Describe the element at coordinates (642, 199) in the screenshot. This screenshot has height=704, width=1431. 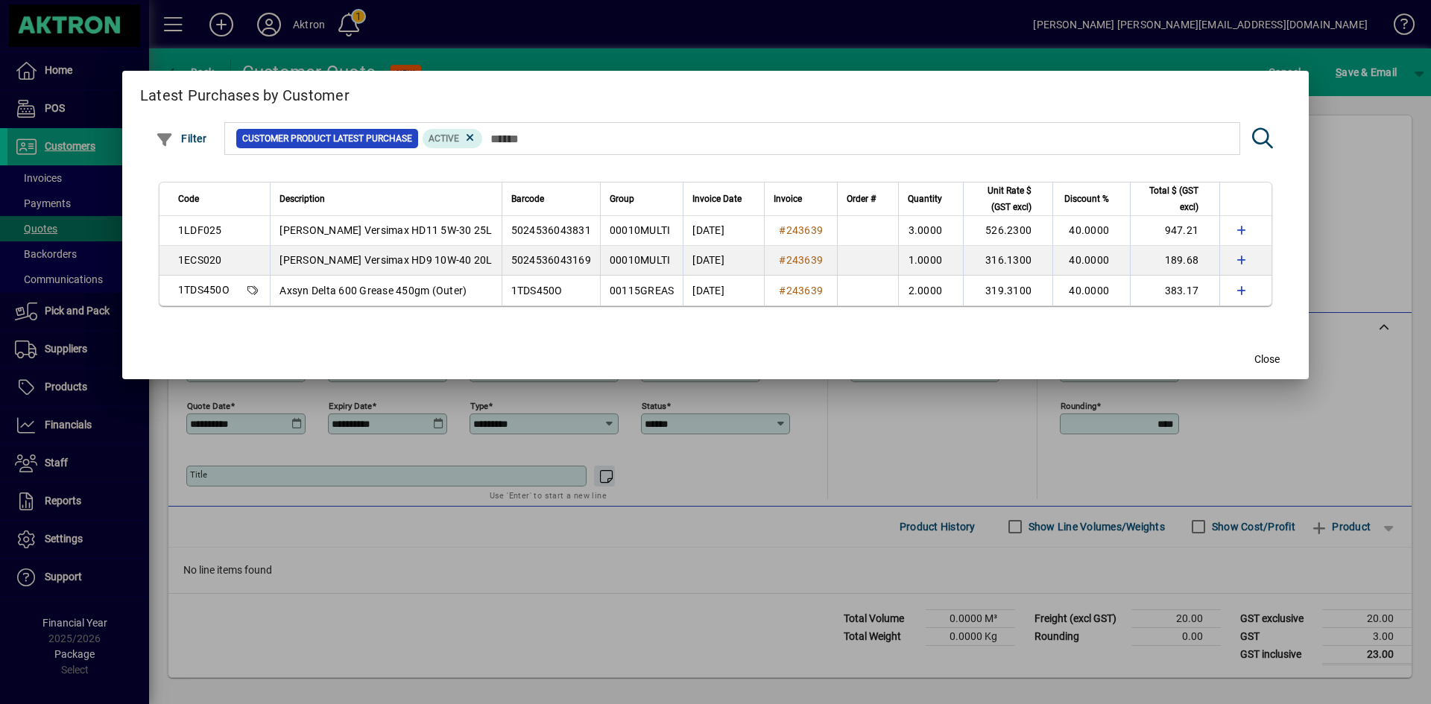
I see `div: Group` at that location.